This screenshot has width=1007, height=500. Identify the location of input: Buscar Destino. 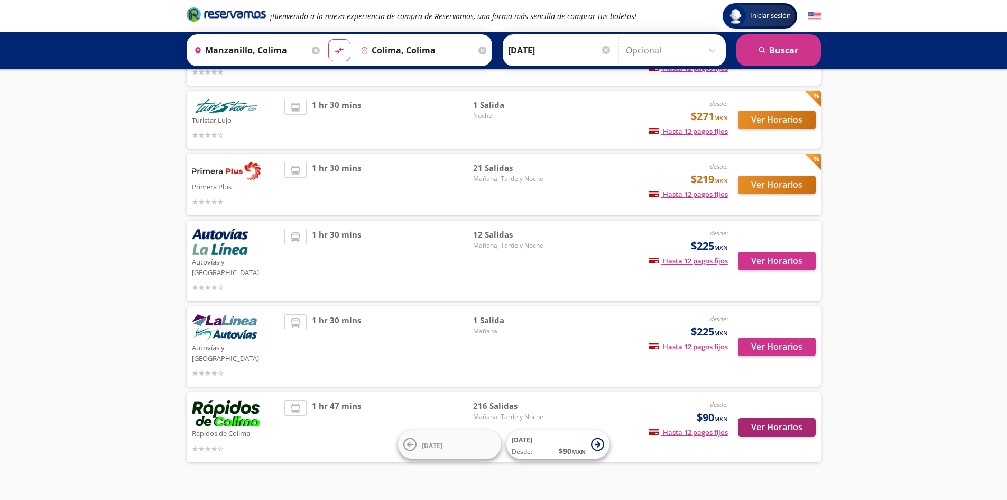
(416, 50).